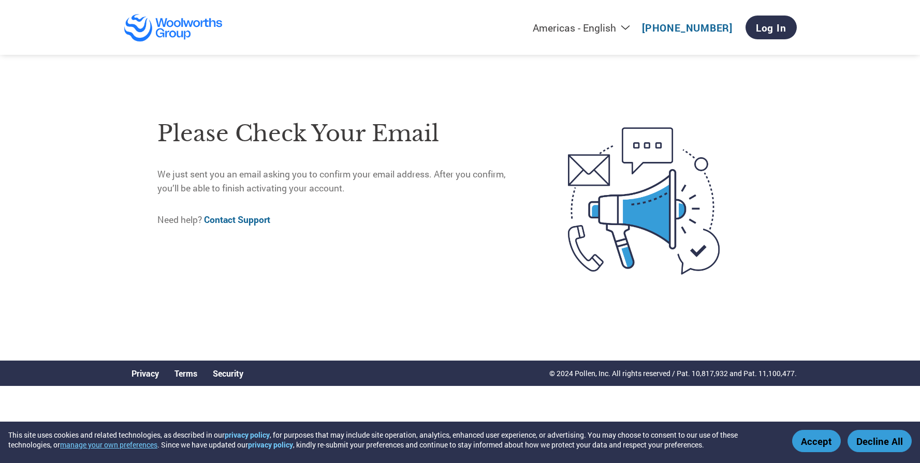  I want to click on a: Log In, so click(771, 27).